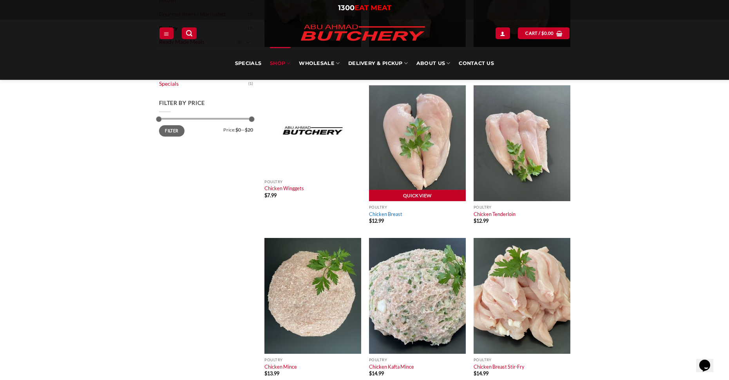  Describe the element at coordinates (417, 143) in the screenshot. I see `img: Chicken Breast` at that location.